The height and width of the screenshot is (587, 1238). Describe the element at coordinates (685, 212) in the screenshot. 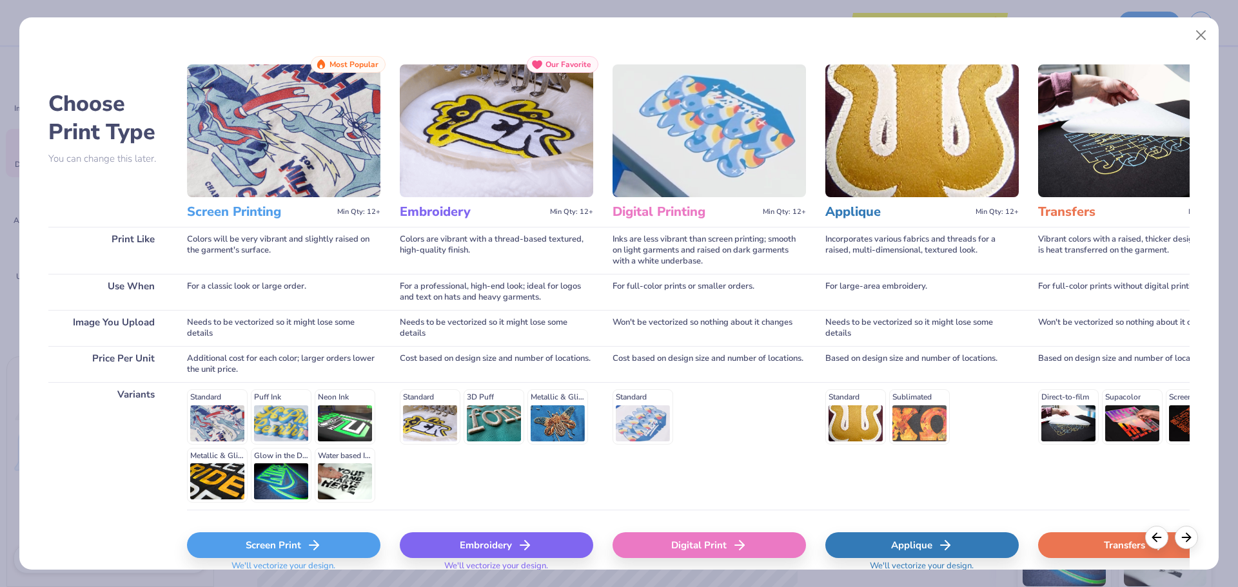

I see `h3: Digital Printing` at that location.